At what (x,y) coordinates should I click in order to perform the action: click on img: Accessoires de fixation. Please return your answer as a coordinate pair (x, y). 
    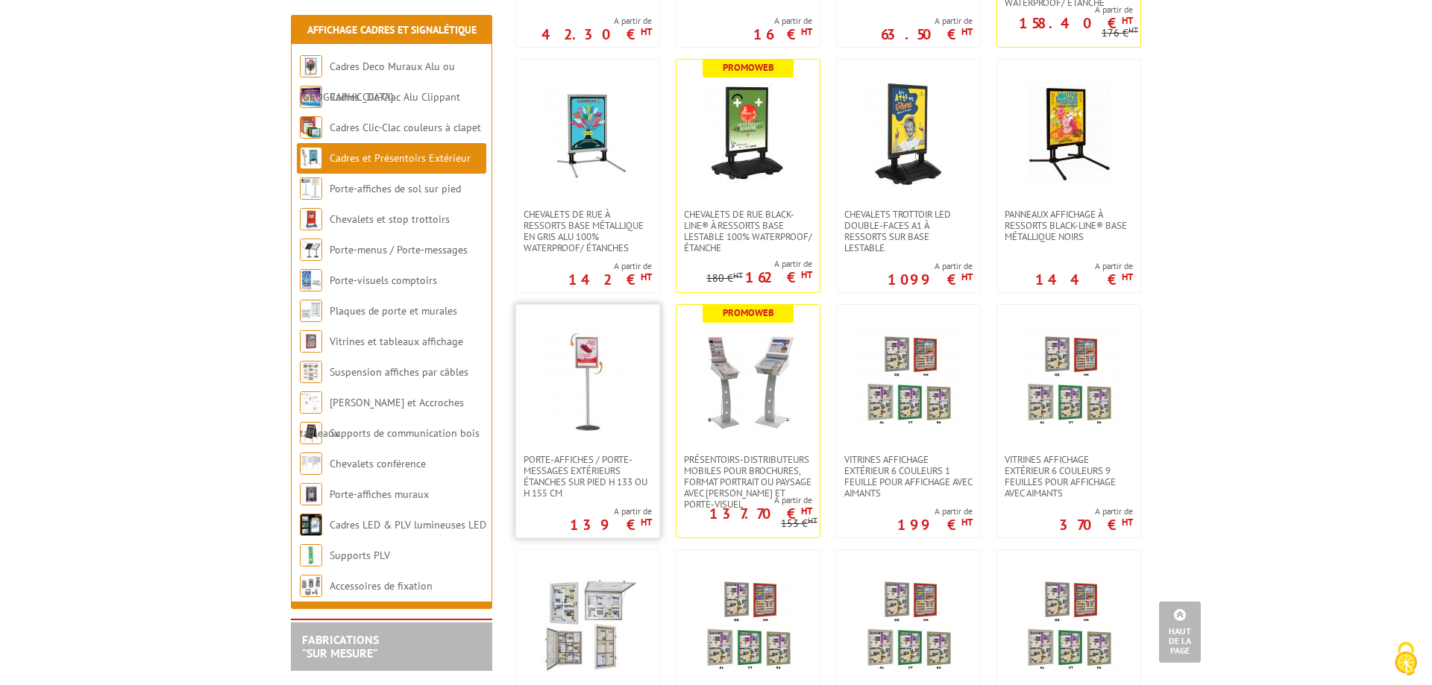
    Looking at the image, I should click on (311, 586).